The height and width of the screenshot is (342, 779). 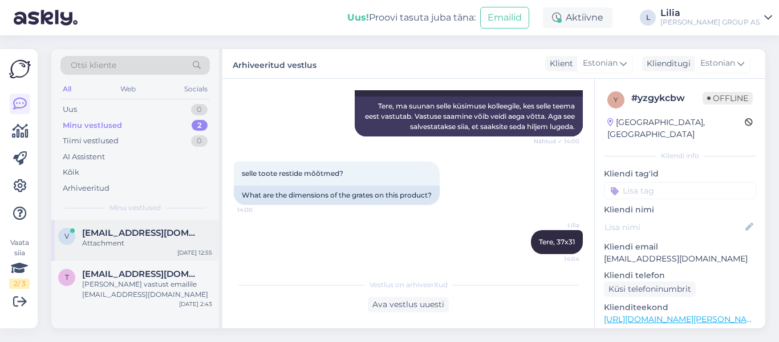 What do you see at coordinates (728, 98) in the screenshot?
I see `span: Offline` at bounding box center [728, 98].